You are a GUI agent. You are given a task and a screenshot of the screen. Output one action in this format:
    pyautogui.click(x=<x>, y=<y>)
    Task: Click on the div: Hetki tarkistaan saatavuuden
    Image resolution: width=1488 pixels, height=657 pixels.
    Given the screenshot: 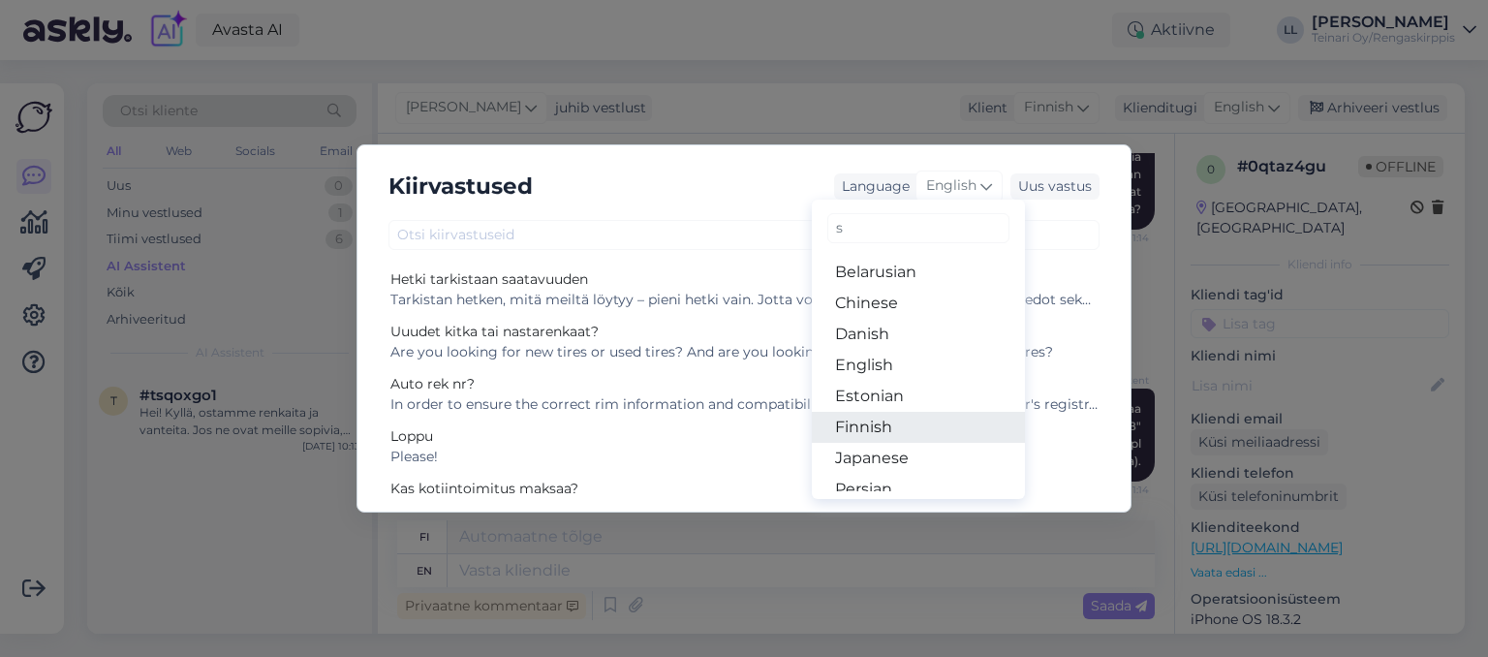 What is the action you would take?
    pyautogui.click(x=744, y=279)
    